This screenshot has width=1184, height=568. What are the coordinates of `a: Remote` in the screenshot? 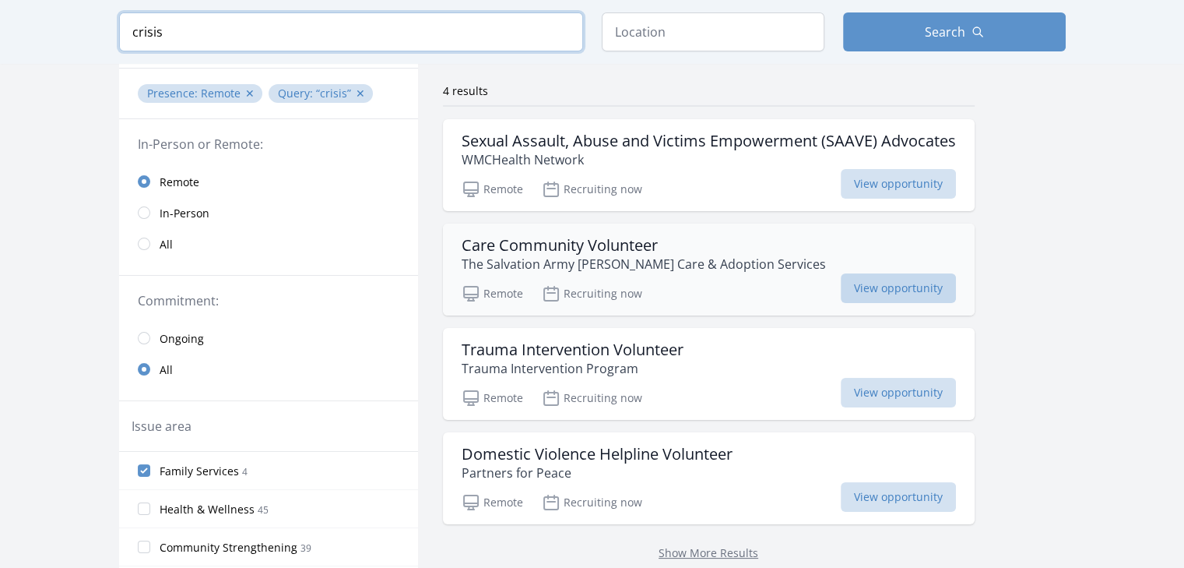 It's located at (269, 181).